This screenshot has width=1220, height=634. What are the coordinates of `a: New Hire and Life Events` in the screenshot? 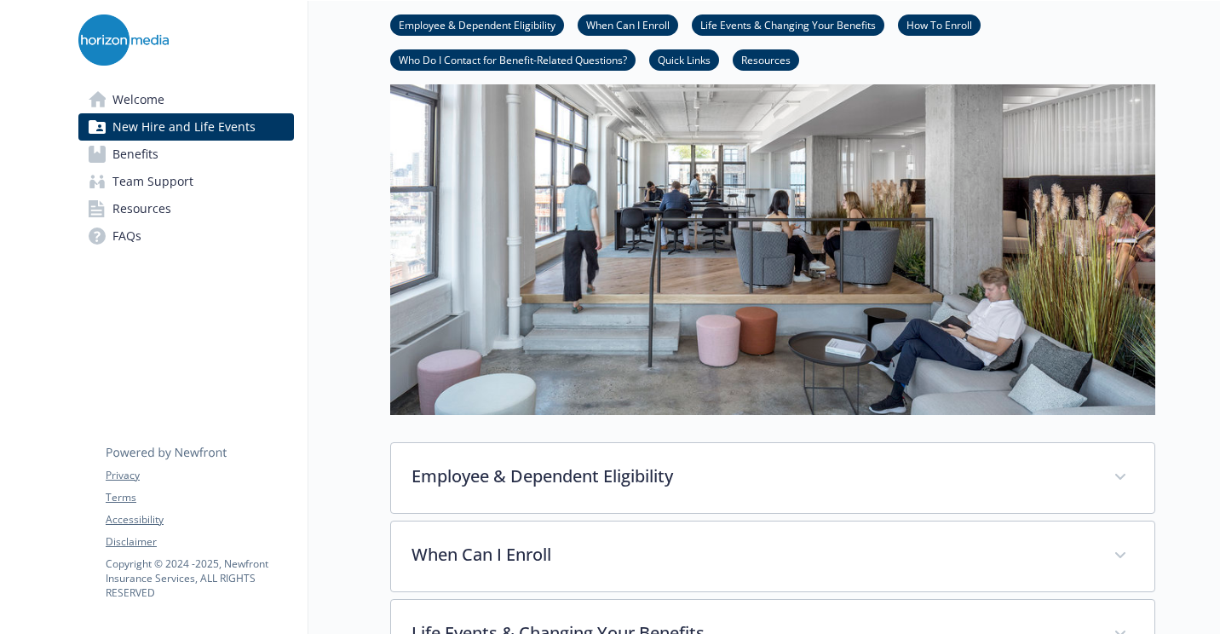 It's located at (186, 127).